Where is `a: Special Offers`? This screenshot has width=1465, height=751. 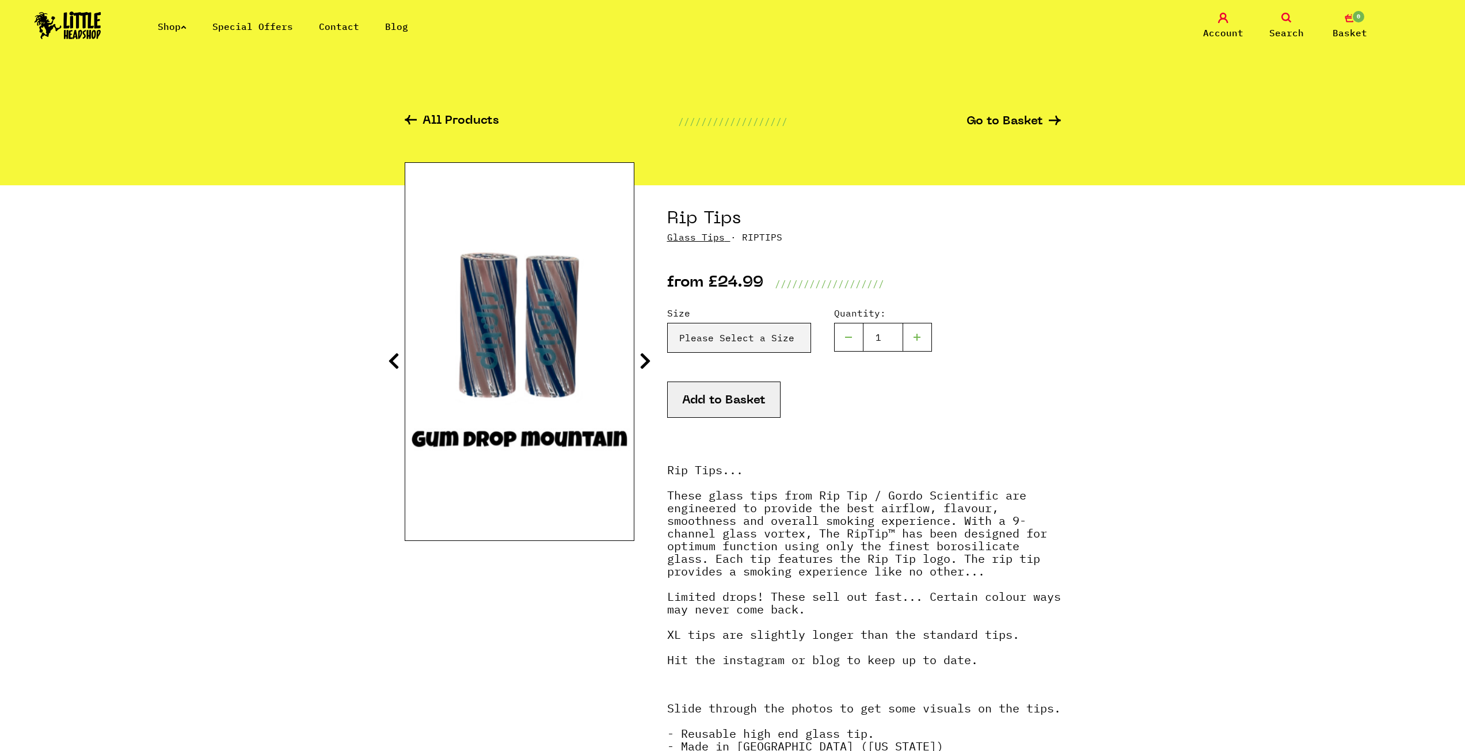
a: Special Offers is located at coordinates (253, 26).